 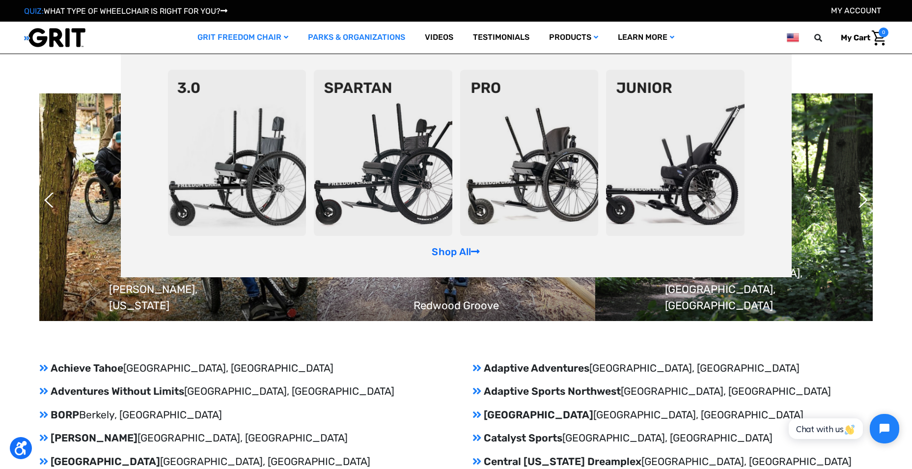 I want to click on a: Parks & Organizations, so click(x=357, y=37).